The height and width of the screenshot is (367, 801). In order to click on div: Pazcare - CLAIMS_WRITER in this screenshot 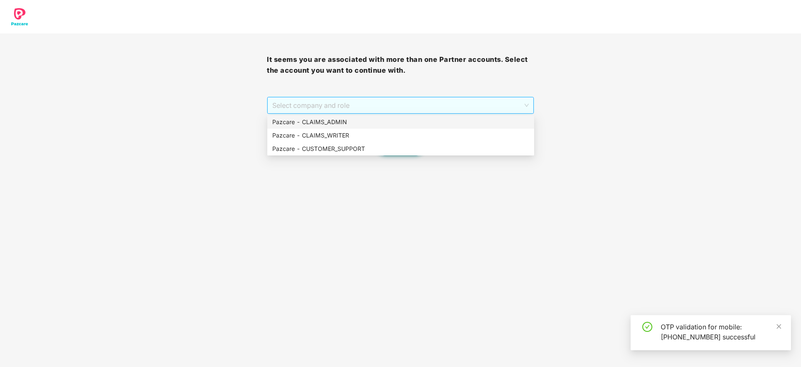, I will do `click(401, 135)`.